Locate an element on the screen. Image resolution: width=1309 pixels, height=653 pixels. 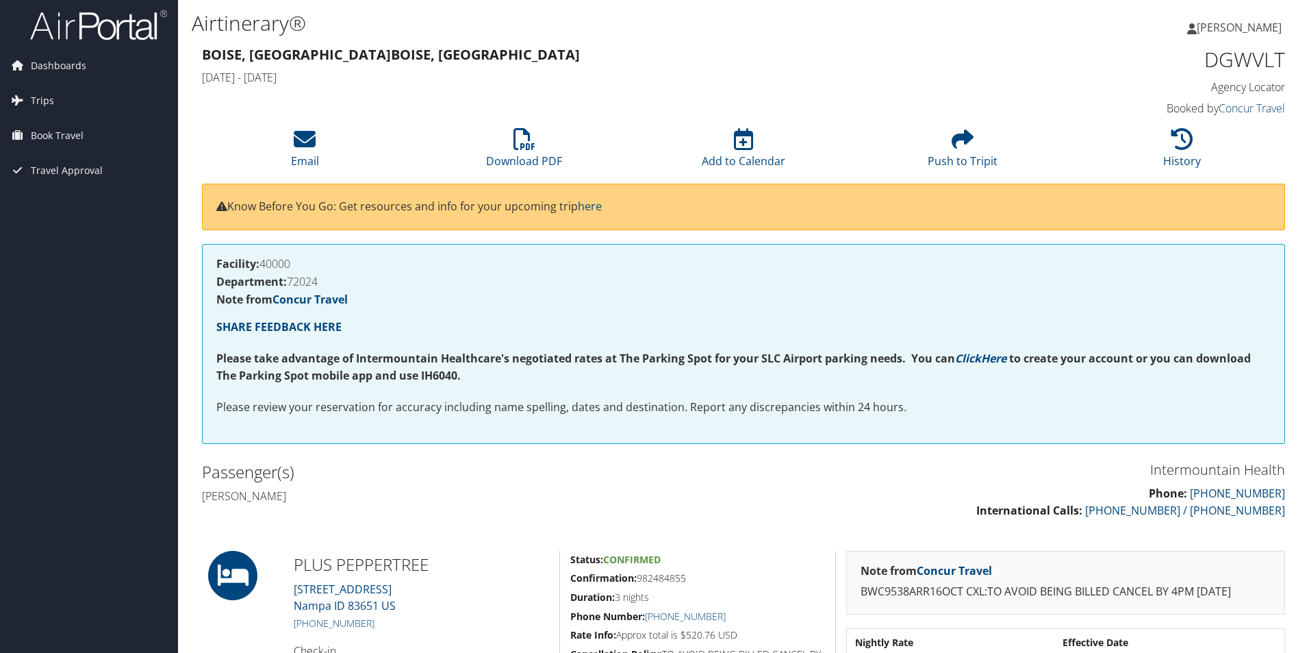
h4: Booked by is located at coordinates (1157, 108).